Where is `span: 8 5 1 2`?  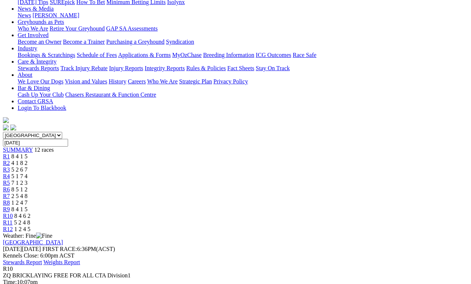
span: 8 5 1 2 is located at coordinates (19, 189).